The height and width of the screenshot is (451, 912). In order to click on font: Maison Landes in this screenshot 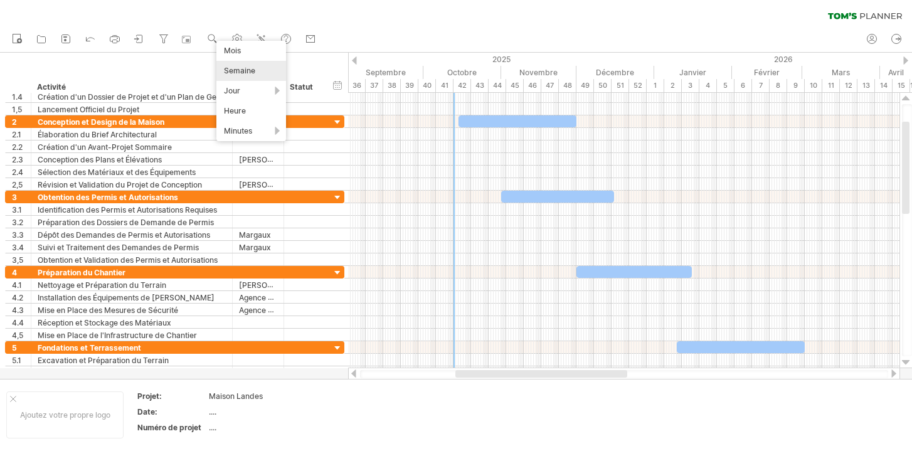, I will do `click(236, 396)`.